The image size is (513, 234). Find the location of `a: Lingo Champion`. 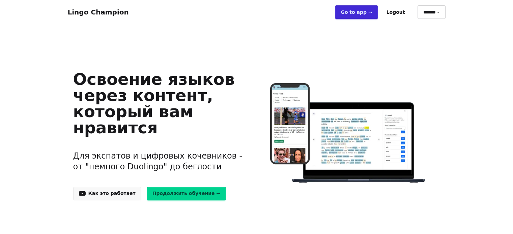

a: Lingo Champion is located at coordinates (98, 12).